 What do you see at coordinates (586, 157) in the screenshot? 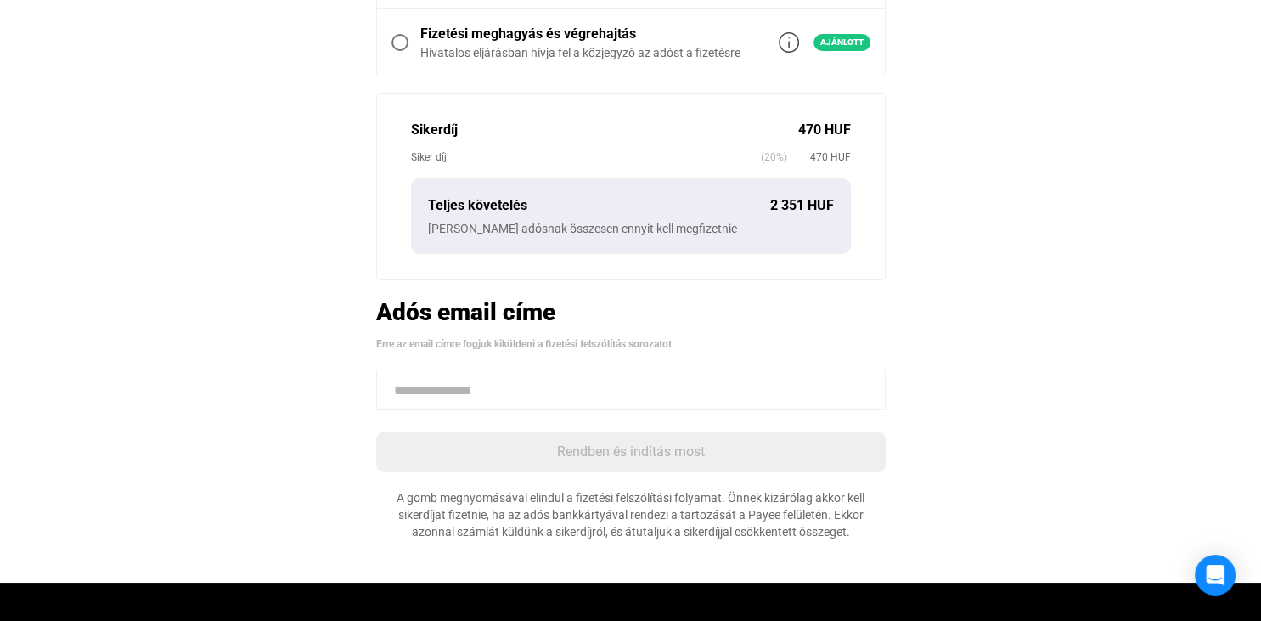
I see `div: Siker díj` at bounding box center [586, 157].